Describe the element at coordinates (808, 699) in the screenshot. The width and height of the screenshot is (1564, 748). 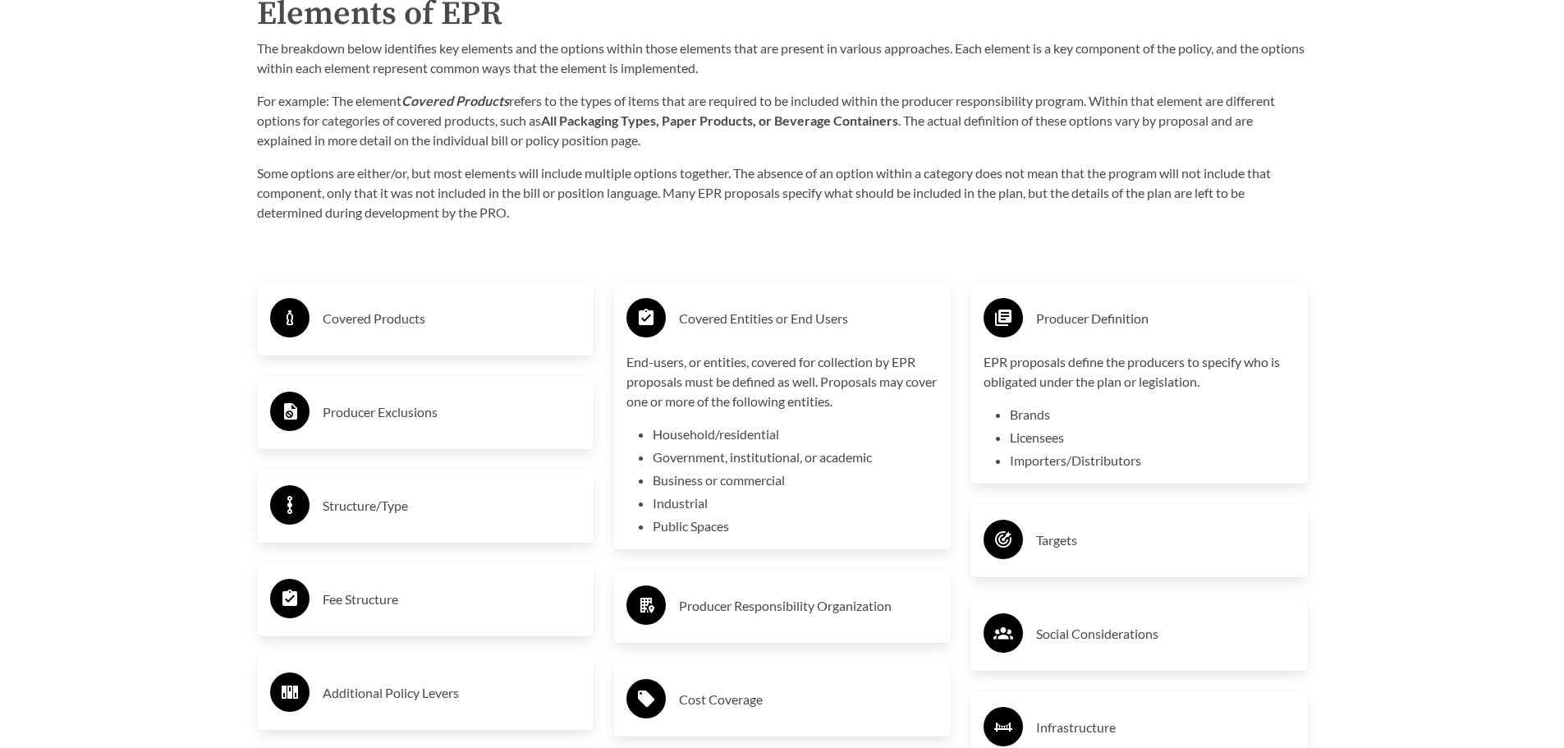
I see `h3: Cost Coverage` at that location.